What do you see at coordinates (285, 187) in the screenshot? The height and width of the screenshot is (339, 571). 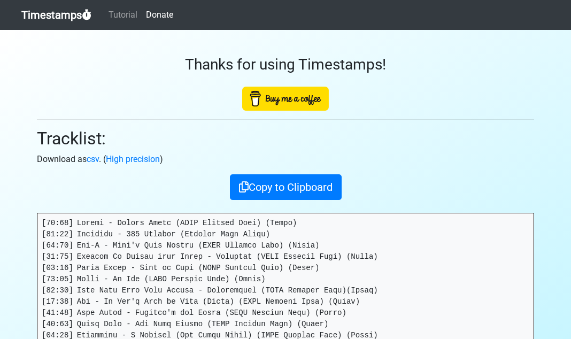 I see `button: Copy to Clipboard` at bounding box center [285, 187].